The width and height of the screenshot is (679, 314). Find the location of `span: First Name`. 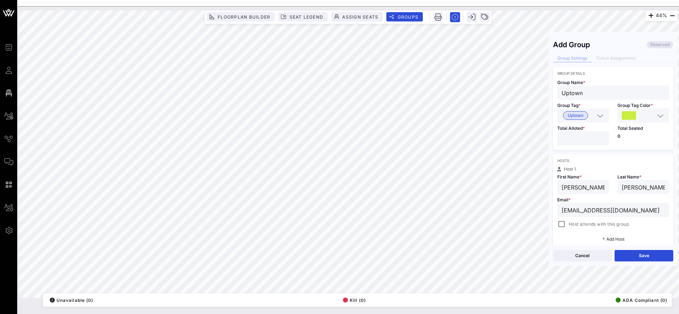

span: First Name is located at coordinates (569, 177).